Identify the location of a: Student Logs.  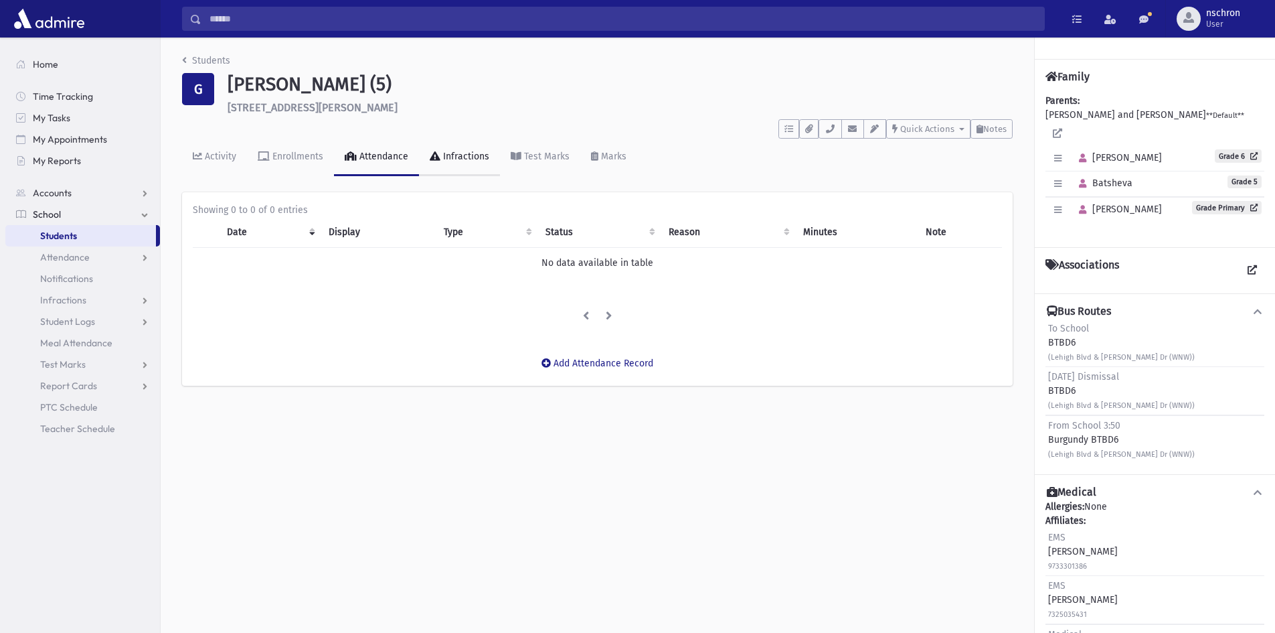
(82, 321).